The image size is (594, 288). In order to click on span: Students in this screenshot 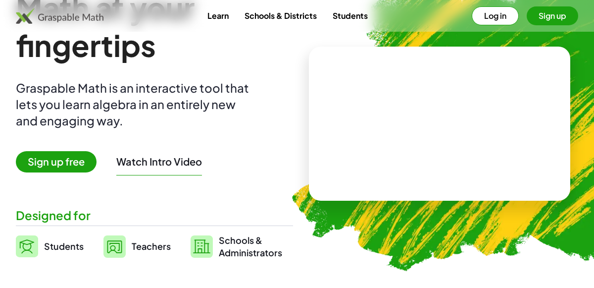, I will do `click(64, 246)`.